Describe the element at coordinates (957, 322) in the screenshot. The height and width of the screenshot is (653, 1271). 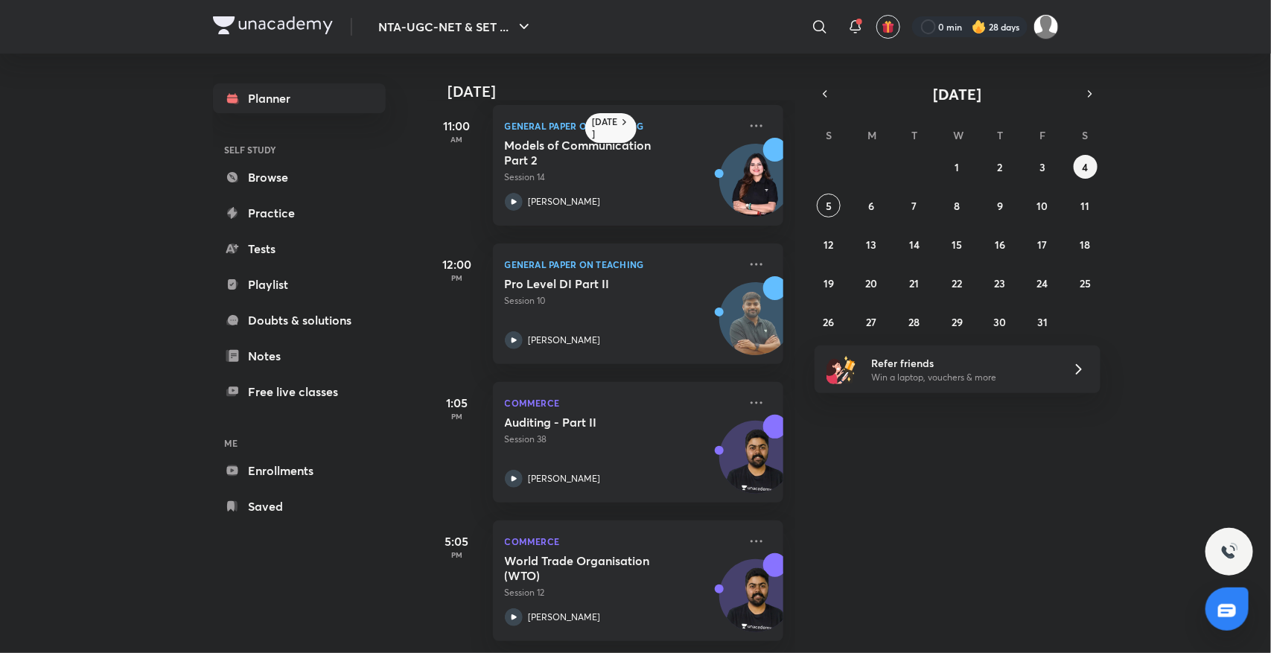
I see `button: October 29, 2025` at that location.